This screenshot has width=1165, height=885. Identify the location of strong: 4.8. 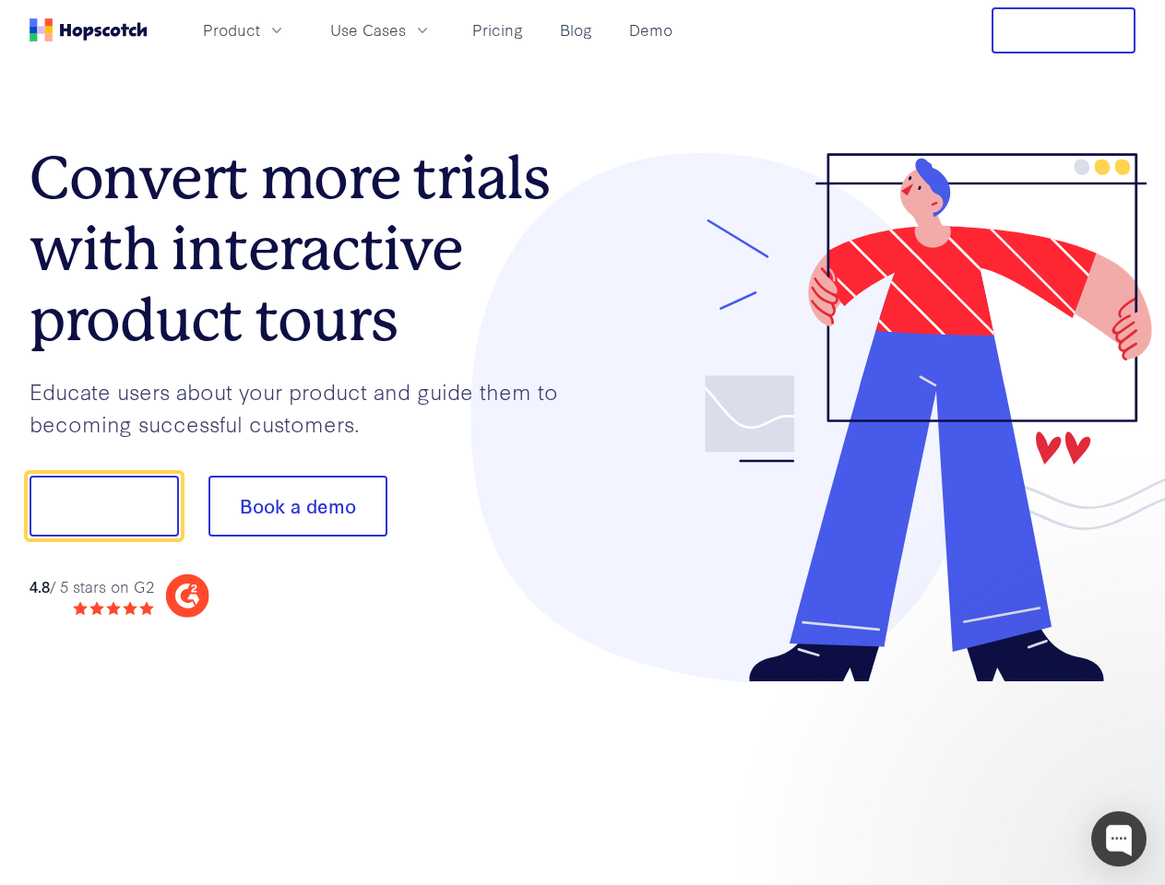
(40, 586).